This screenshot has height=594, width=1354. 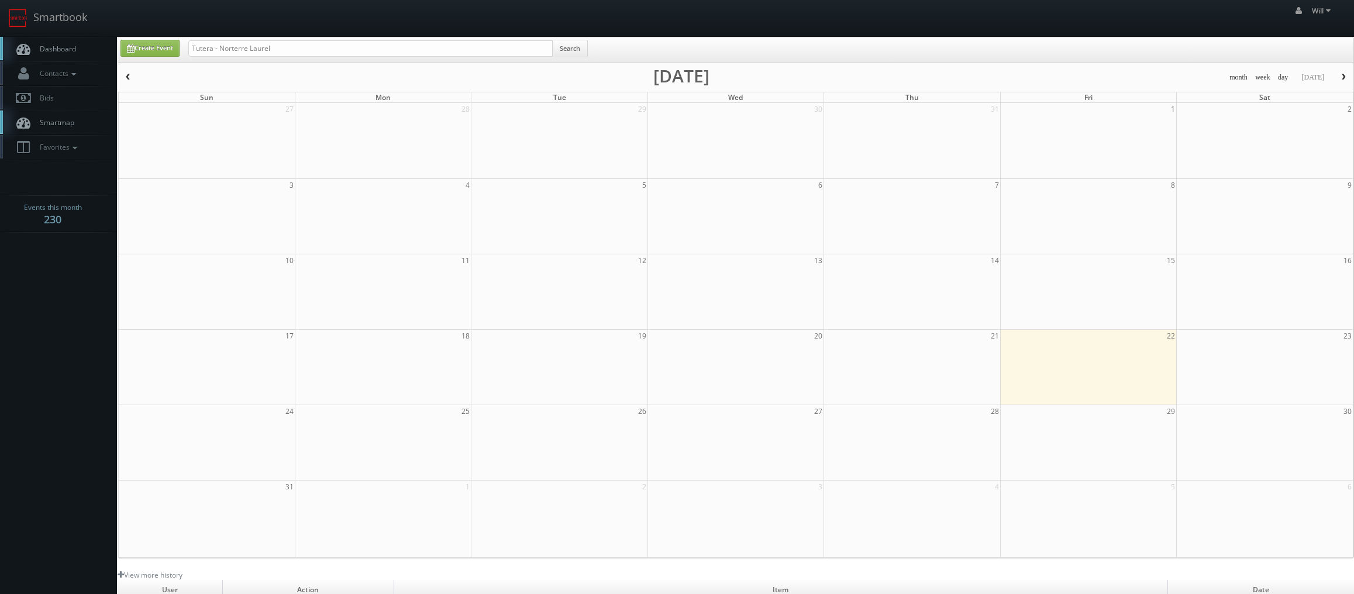 What do you see at coordinates (206, 97) in the screenshot?
I see `span: Sun` at bounding box center [206, 97].